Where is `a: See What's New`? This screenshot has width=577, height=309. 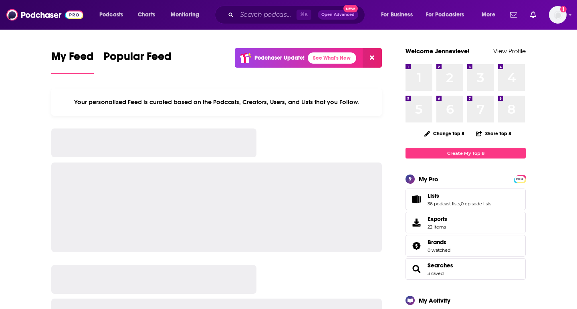
a: See What's New is located at coordinates (332, 58).